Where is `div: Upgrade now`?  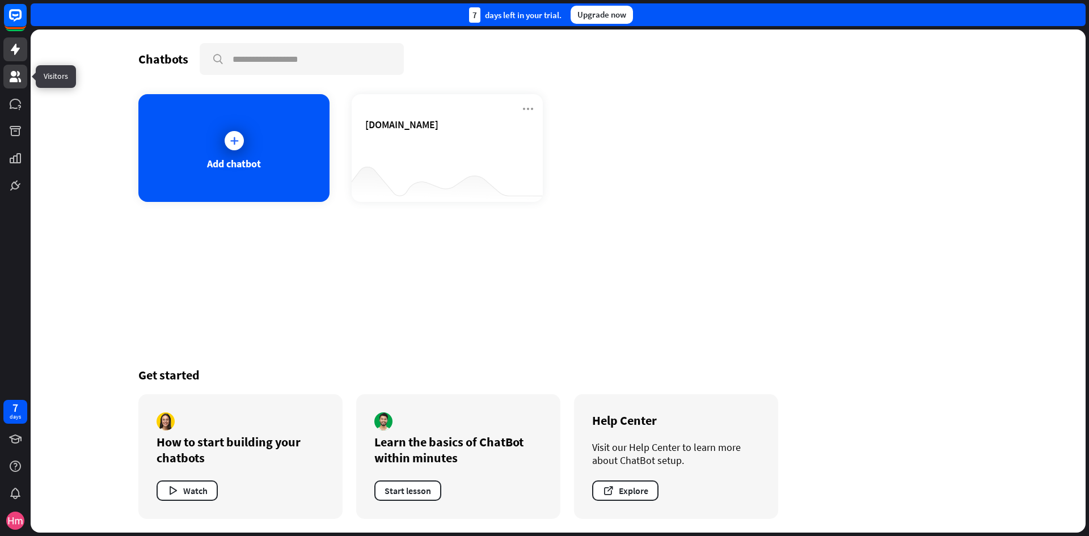 div: Upgrade now is located at coordinates (602, 15).